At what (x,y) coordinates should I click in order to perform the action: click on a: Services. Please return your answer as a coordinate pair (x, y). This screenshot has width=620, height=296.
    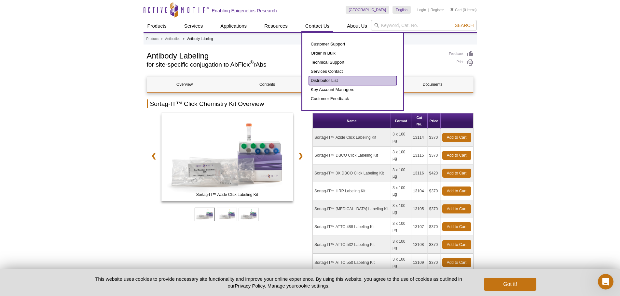
    Looking at the image, I should click on (194, 26).